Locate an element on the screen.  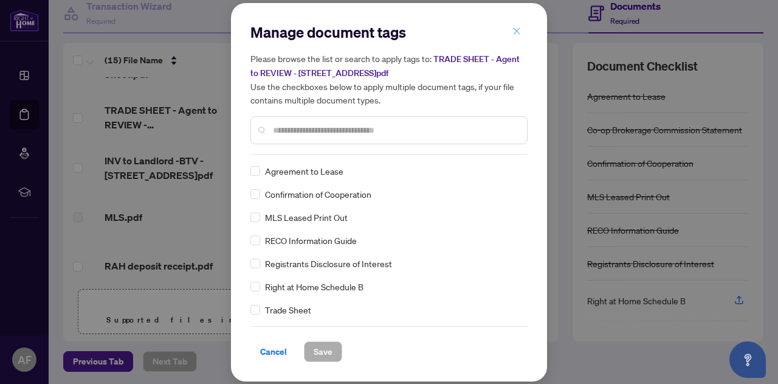
button: Cancel is located at coordinates (274, 351).